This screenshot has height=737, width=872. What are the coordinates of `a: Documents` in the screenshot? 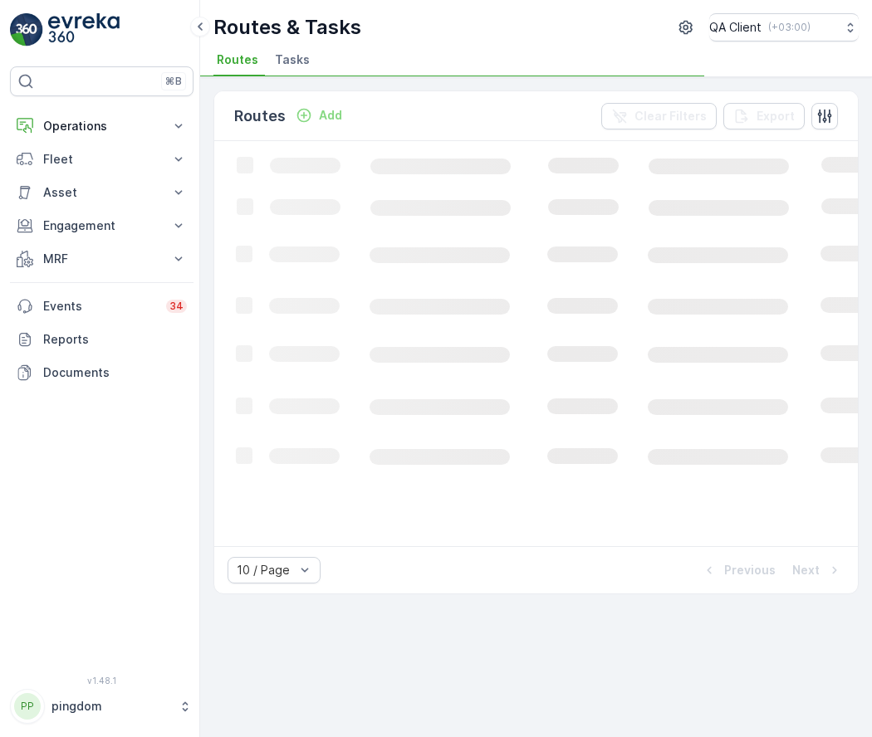 It's located at (101, 373).